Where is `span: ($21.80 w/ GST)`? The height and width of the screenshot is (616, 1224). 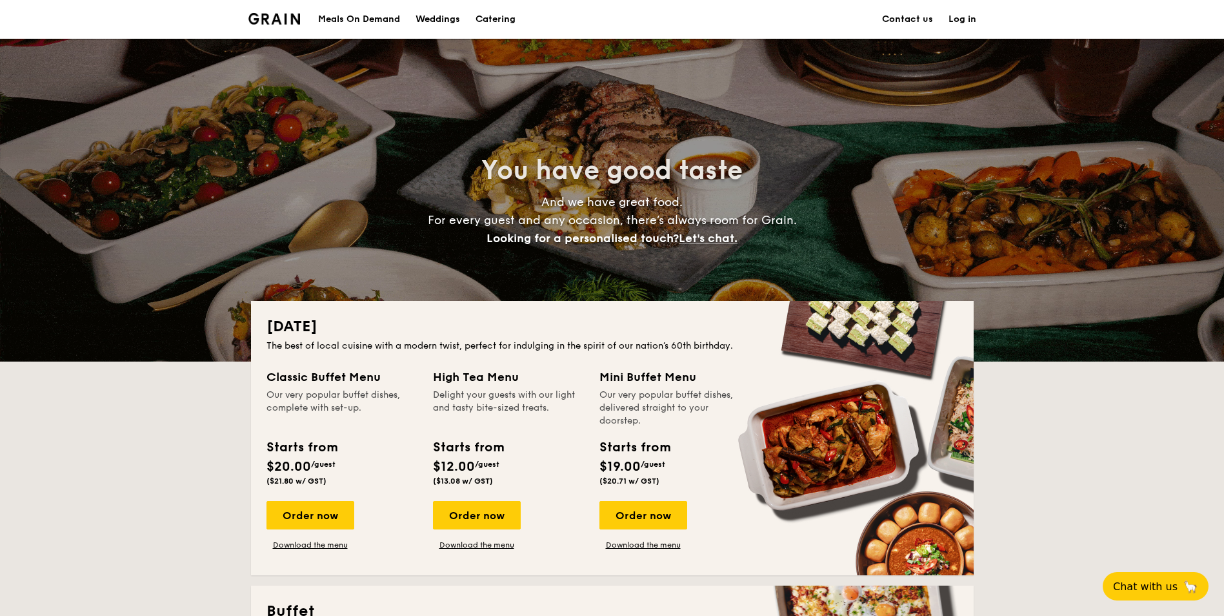 span: ($21.80 w/ GST) is located at coordinates (296, 481).